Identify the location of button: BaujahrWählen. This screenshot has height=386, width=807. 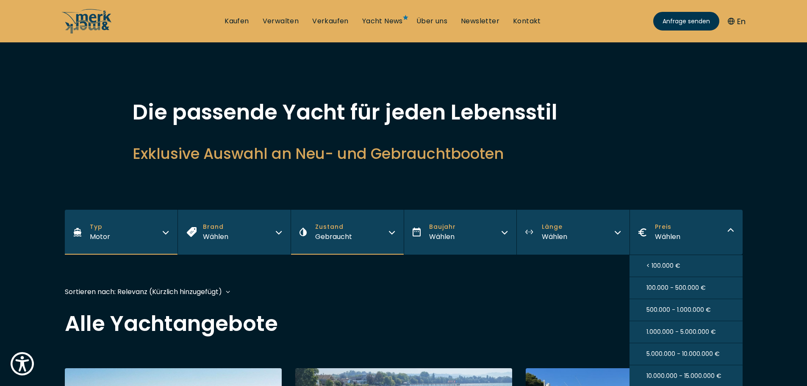
(460, 232).